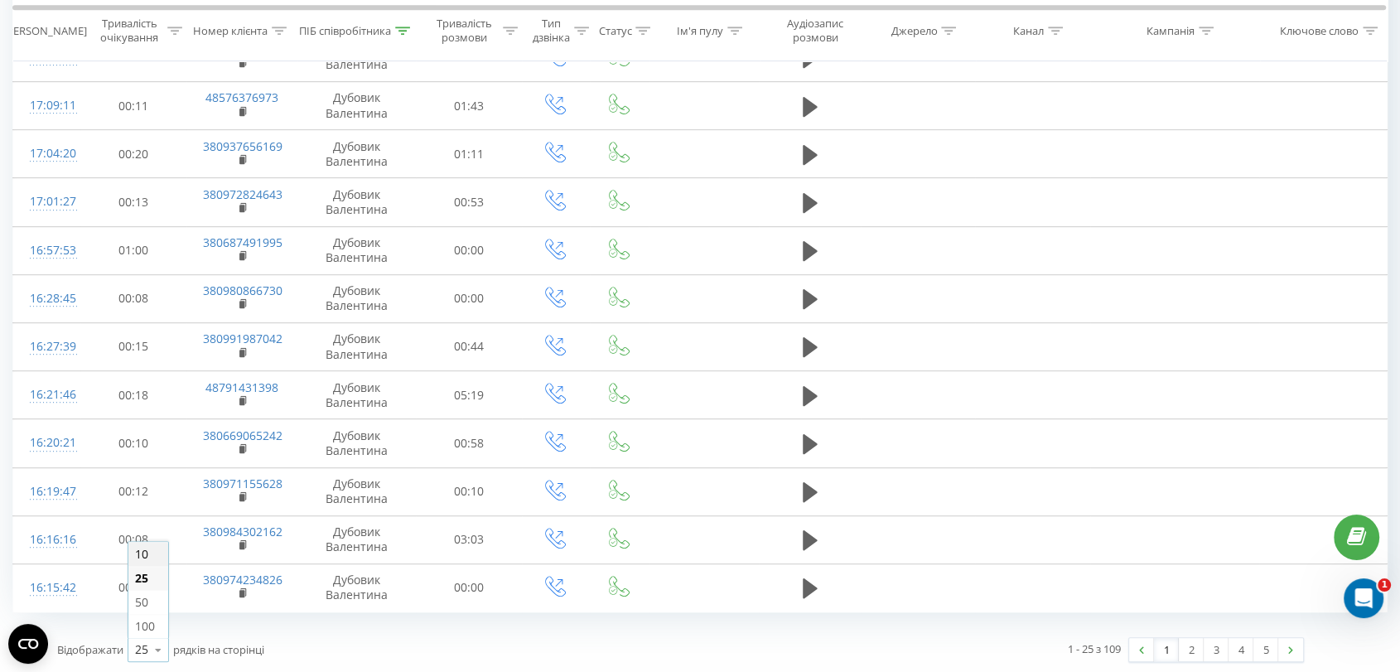 This screenshot has height=672, width=1400. I want to click on a: 1, so click(1166, 649).